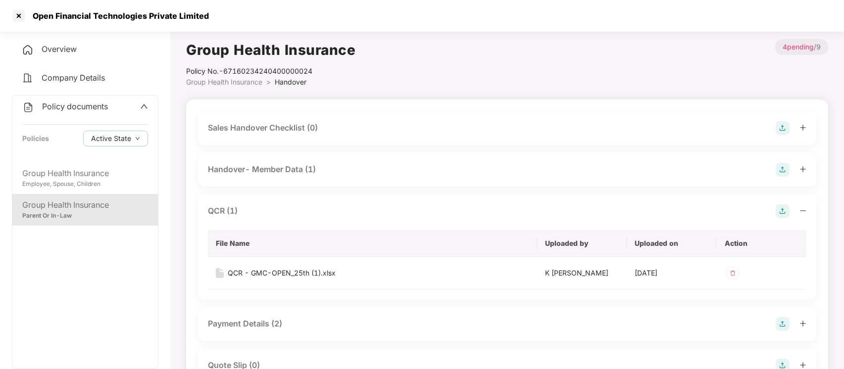 Image resolution: width=844 pixels, height=369 pixels. What do you see at coordinates (36, 139) in the screenshot?
I see `div: Policies` at bounding box center [36, 139].